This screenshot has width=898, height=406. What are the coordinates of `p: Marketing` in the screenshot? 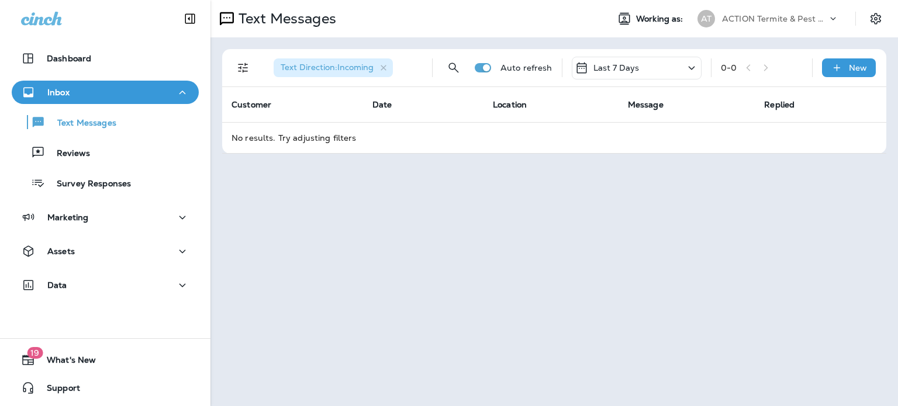 It's located at (68, 217).